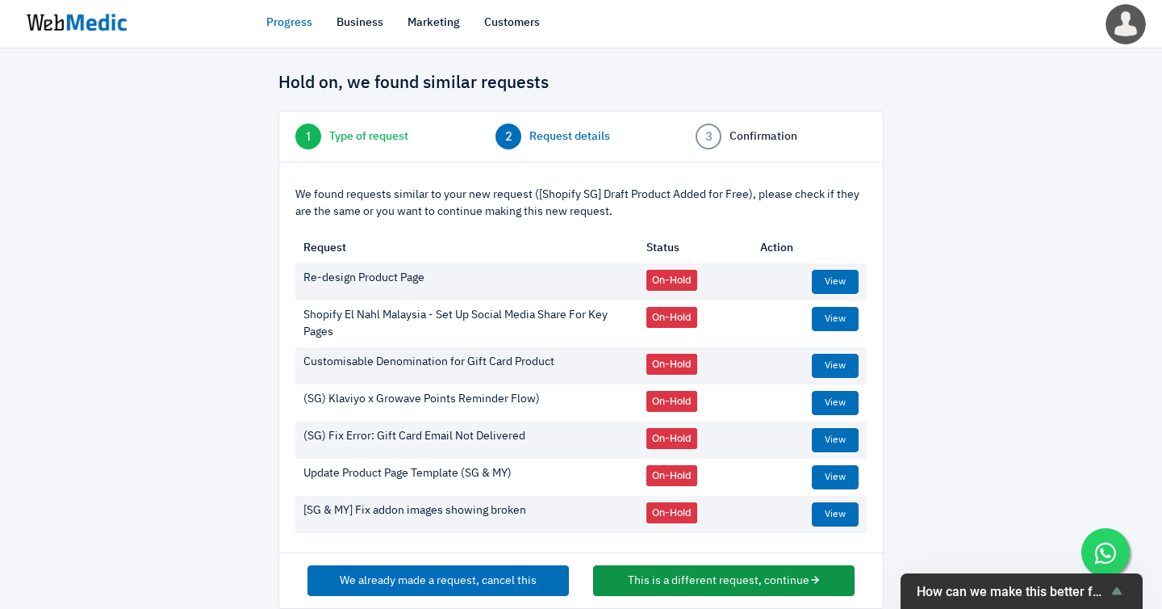  What do you see at coordinates (289, 23) in the screenshot?
I see `a: Progress` at bounding box center [289, 23].